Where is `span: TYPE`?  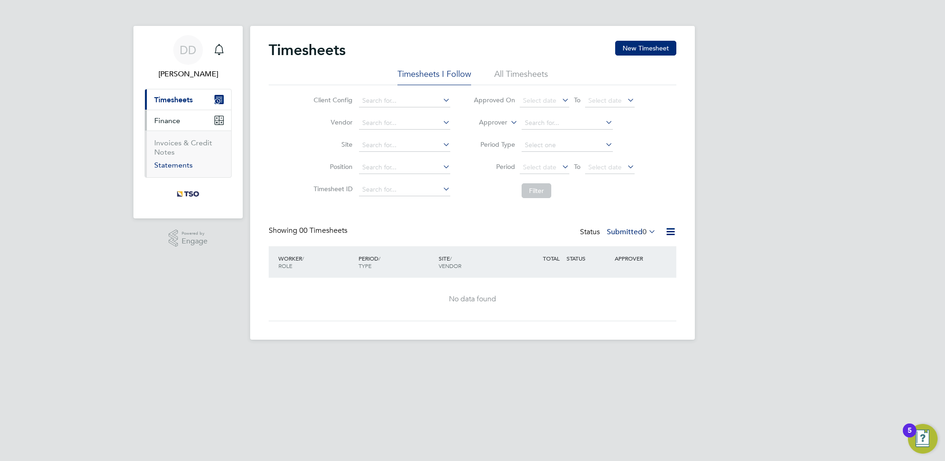
span: TYPE is located at coordinates (365, 266).